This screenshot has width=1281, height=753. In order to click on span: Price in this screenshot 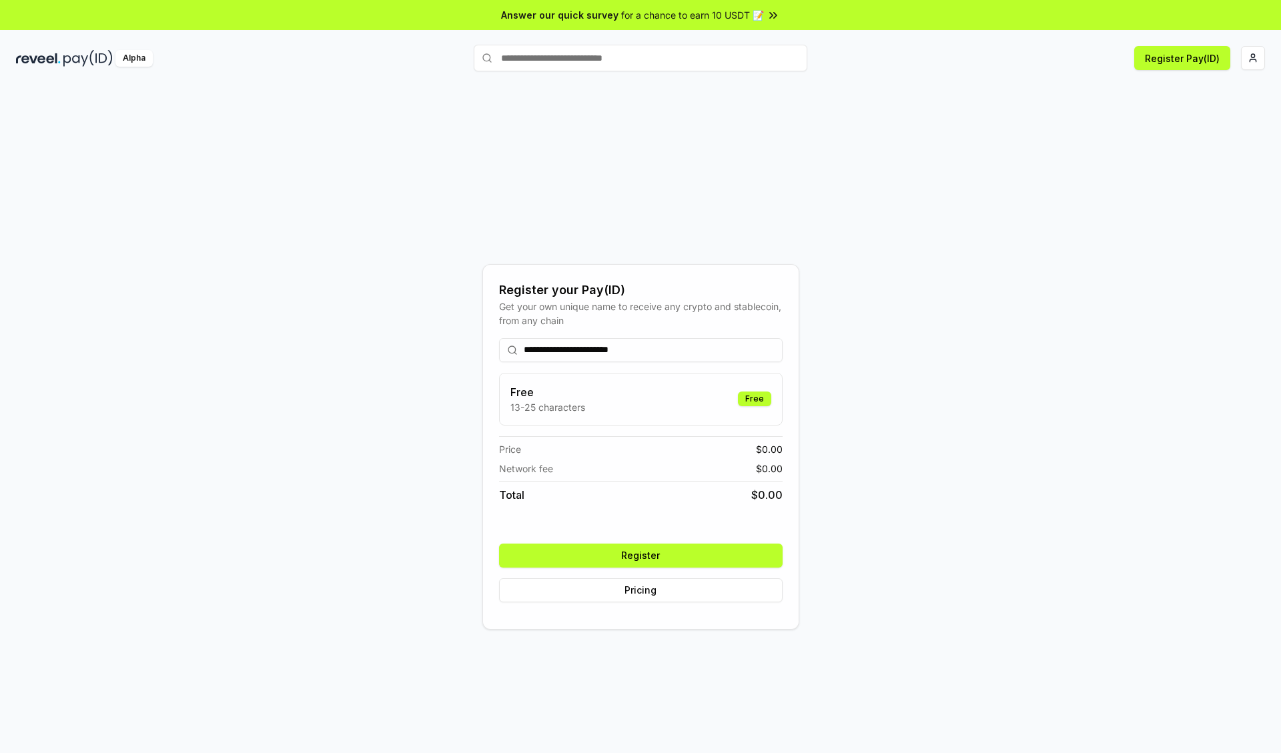, I will do `click(510, 449)`.